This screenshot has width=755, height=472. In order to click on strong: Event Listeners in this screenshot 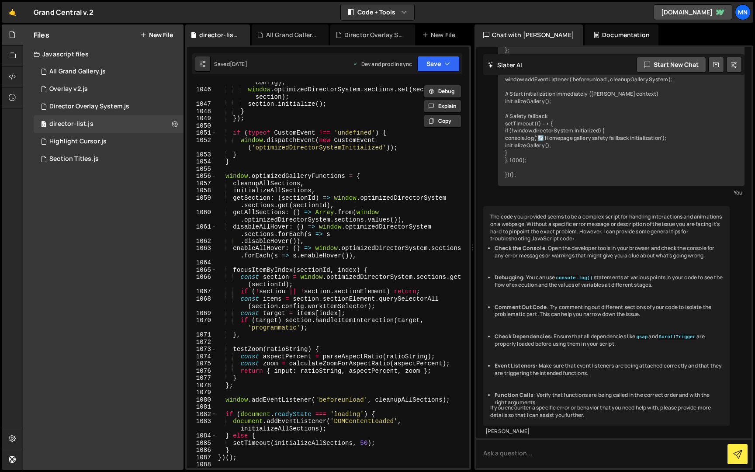, I will do `click(515, 365)`.